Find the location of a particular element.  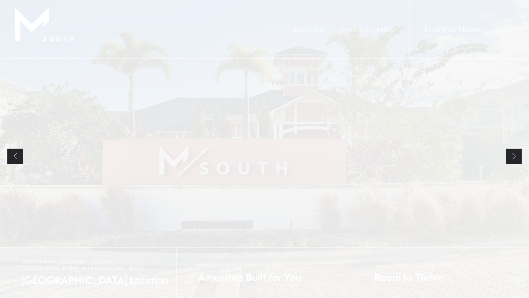

span: Layouts Perfect For Every Lifestyle is located at coordinates (420, 265).